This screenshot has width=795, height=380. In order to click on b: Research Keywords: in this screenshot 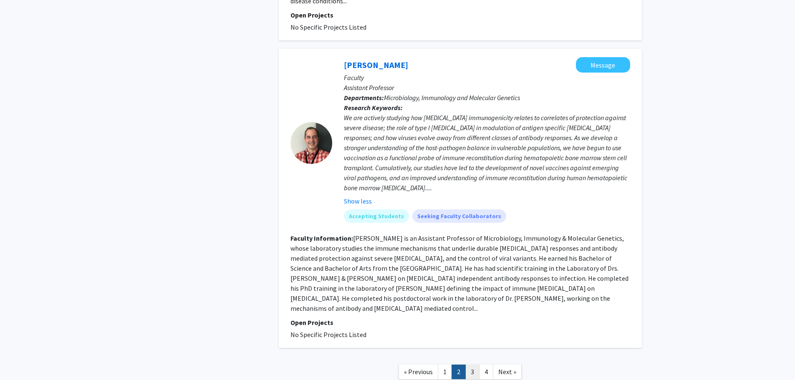, I will do `click(373, 108)`.